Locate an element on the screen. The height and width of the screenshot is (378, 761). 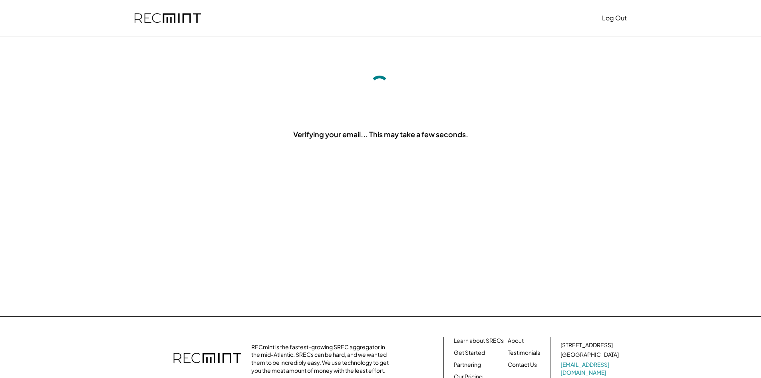
a: Get Started is located at coordinates (469, 352).